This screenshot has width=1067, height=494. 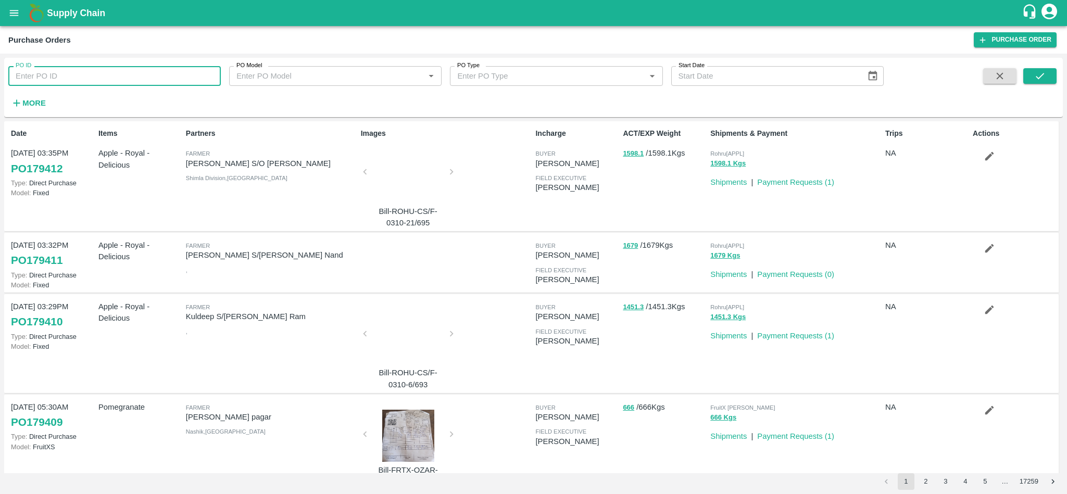 What do you see at coordinates (1031, 13) in the screenshot?
I see `div: customer-support` at bounding box center [1031, 13].